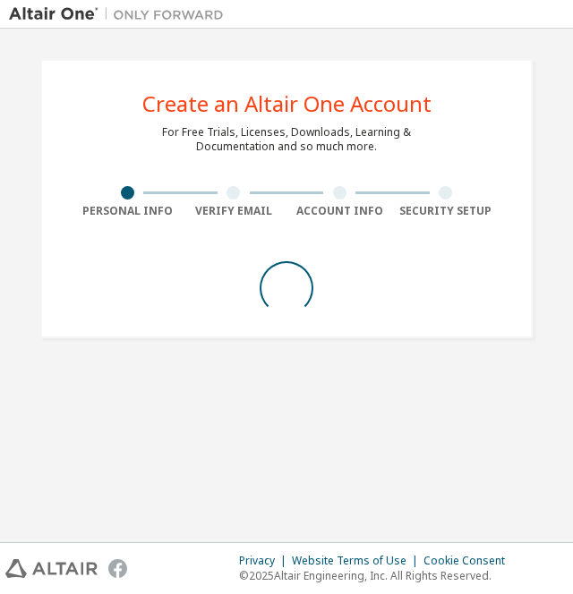 The width and height of the screenshot is (573, 594). Describe the element at coordinates (234, 211) in the screenshot. I see `div: Verify Email` at that location.